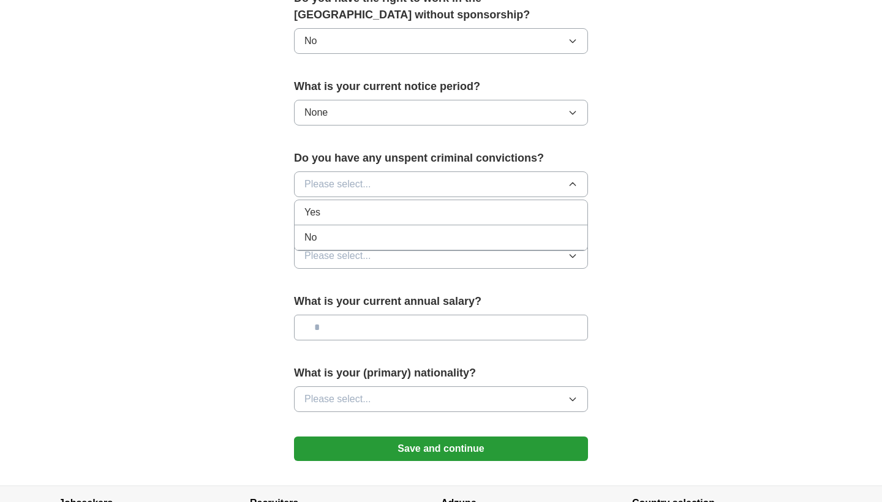  I want to click on label: What is your current annual salary?, so click(441, 301).